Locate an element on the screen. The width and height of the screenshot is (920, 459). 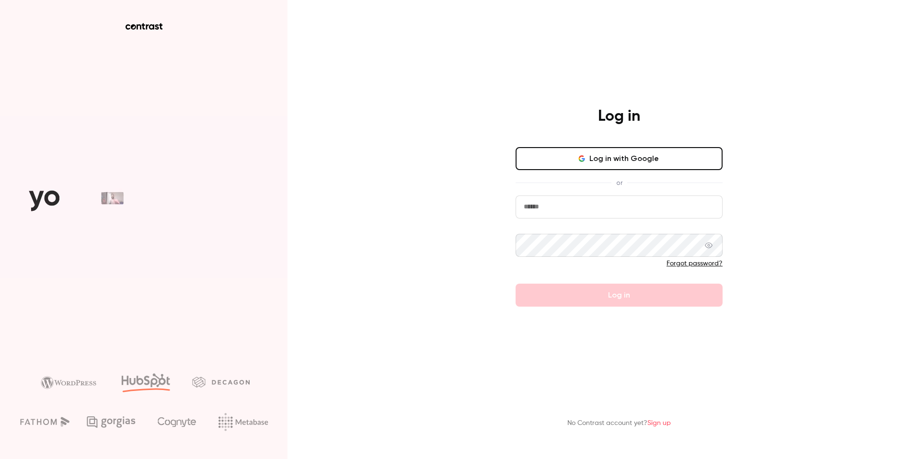
a: Sign up is located at coordinates (659, 423).